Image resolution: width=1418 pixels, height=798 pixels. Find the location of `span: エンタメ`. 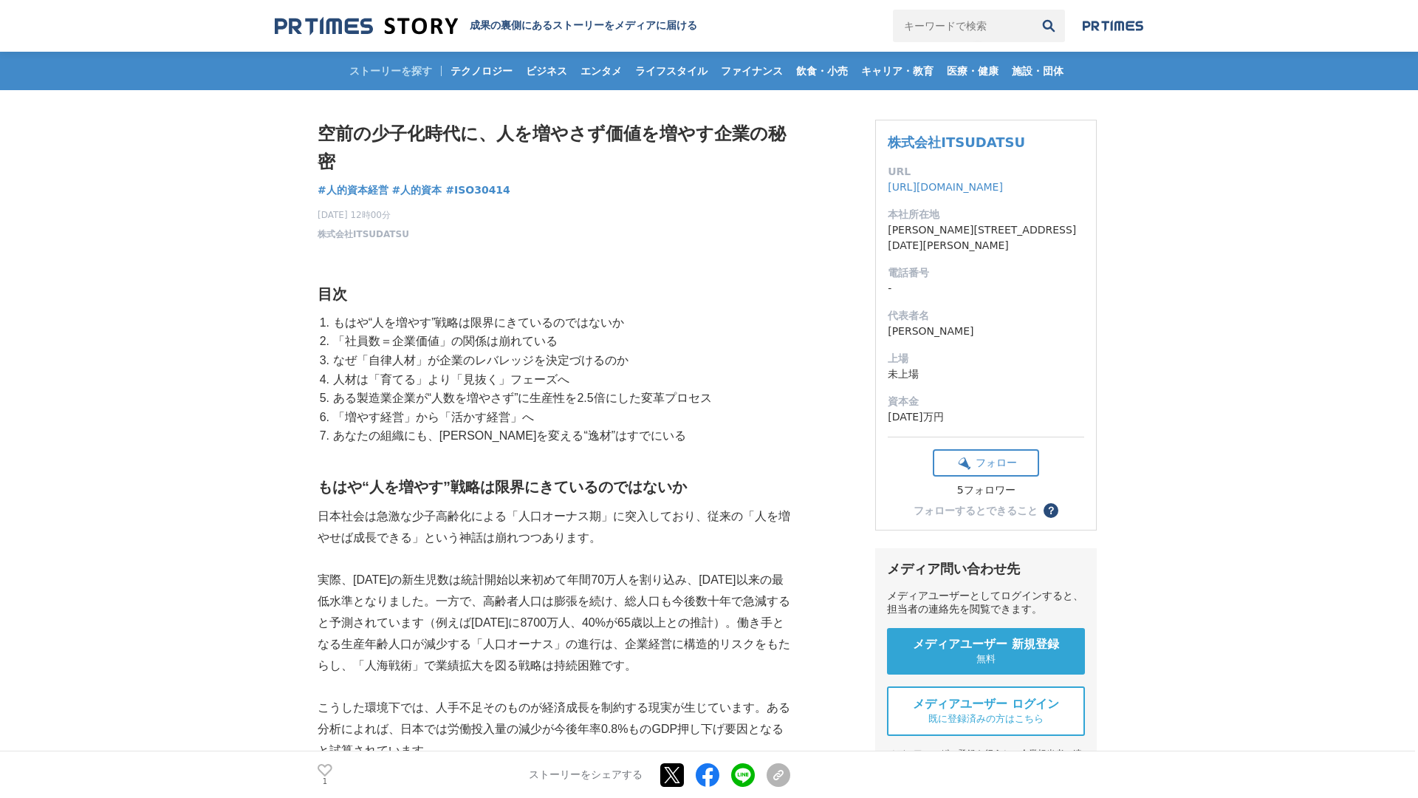

span: エンタメ is located at coordinates (601, 71).